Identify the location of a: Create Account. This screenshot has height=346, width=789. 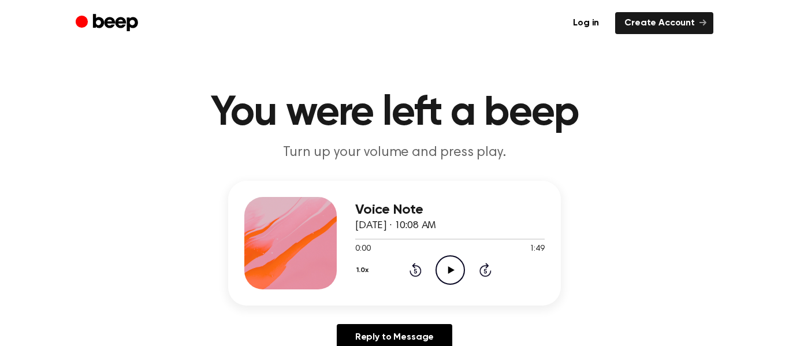
(665, 23).